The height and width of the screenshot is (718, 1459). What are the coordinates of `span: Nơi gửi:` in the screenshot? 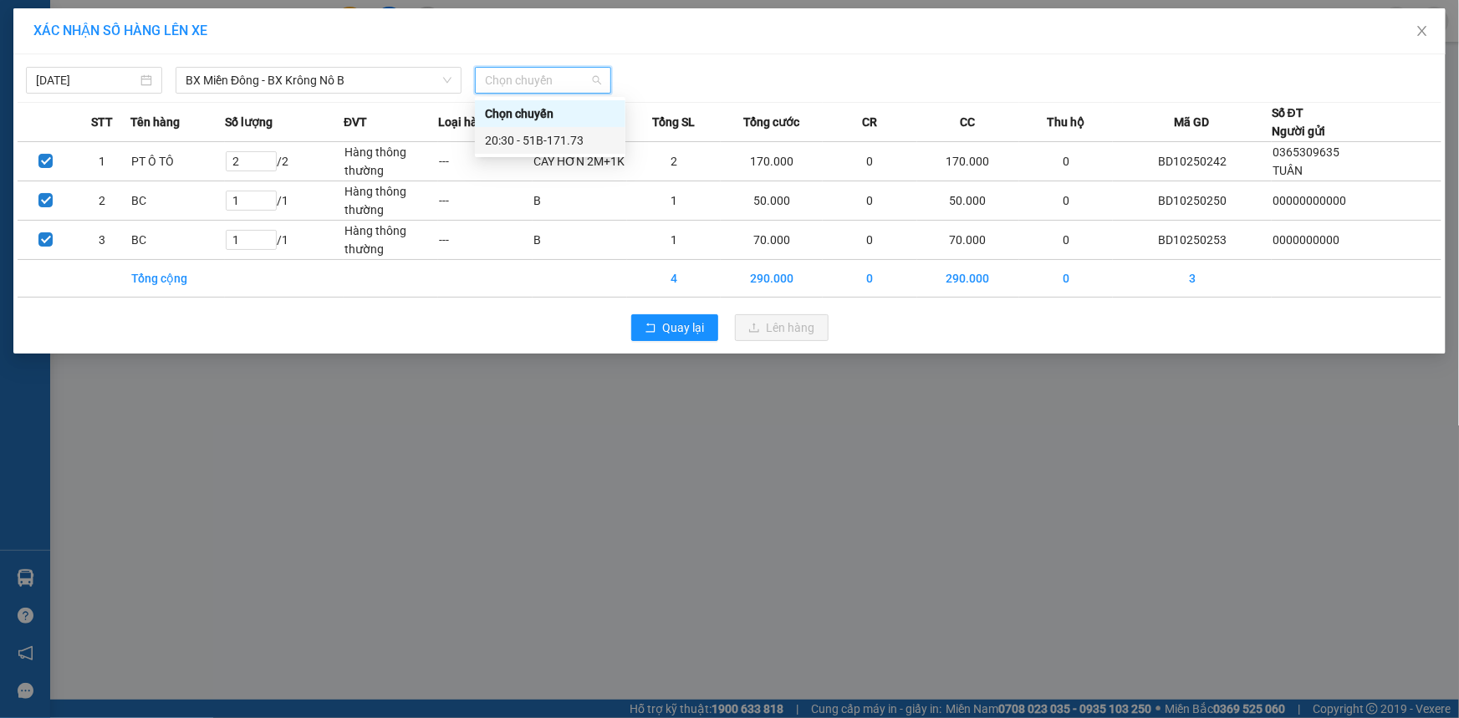 It's located at (25, 128).